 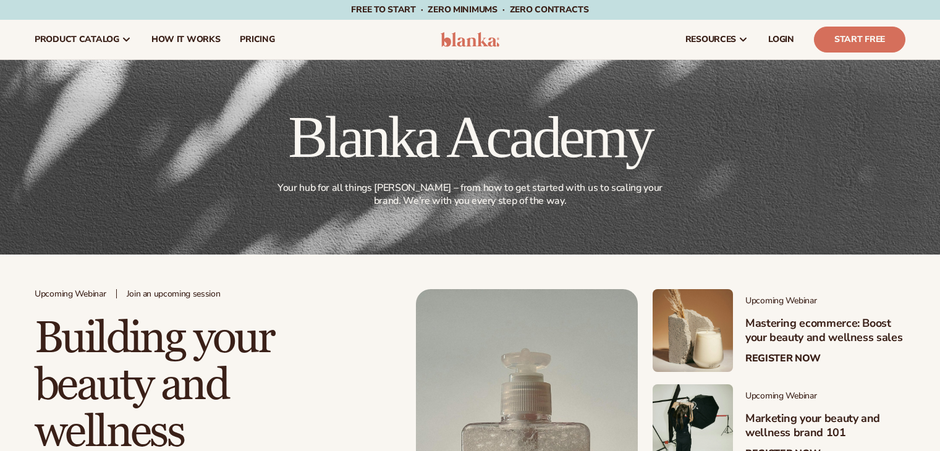 I want to click on a: product catalog, so click(x=83, y=40).